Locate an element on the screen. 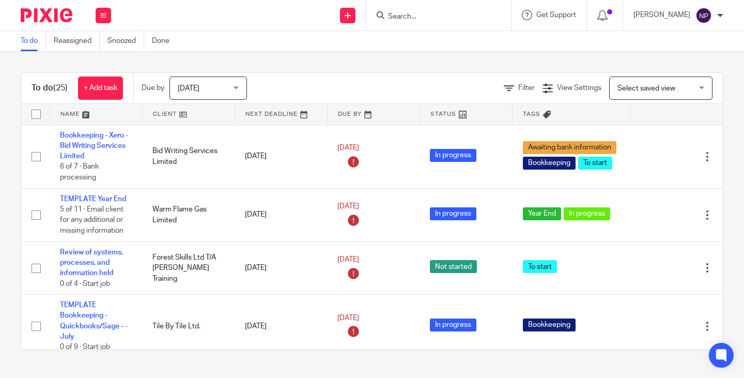 Image resolution: width=744 pixels, height=378 pixels. a: Snoozed is located at coordinates (126, 41).